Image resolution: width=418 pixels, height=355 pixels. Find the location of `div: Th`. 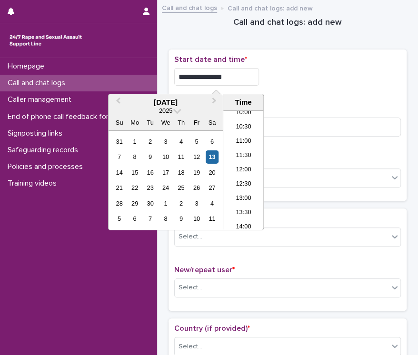

div: Th is located at coordinates (181, 122).